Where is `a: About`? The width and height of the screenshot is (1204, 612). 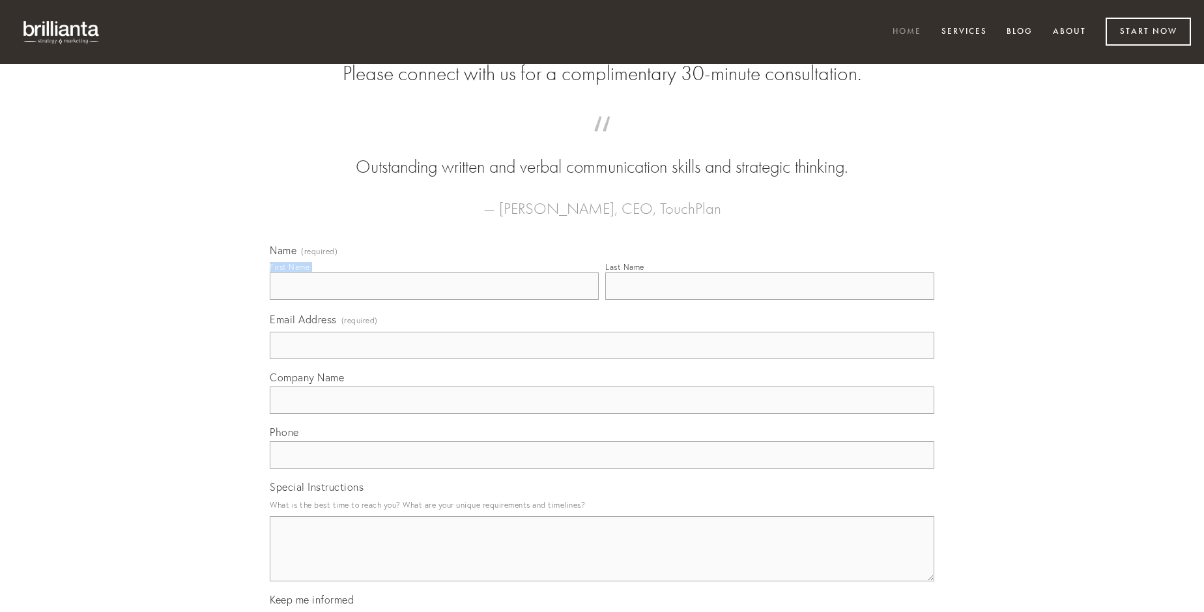
a: About is located at coordinates (1069, 32).